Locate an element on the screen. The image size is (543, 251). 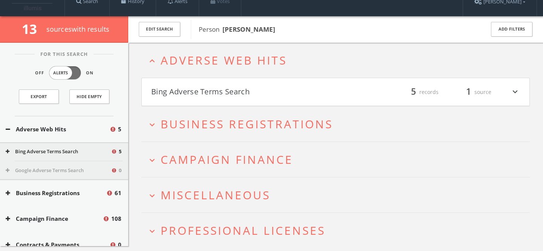
button: Contracts & Payments is located at coordinates (57, 244).